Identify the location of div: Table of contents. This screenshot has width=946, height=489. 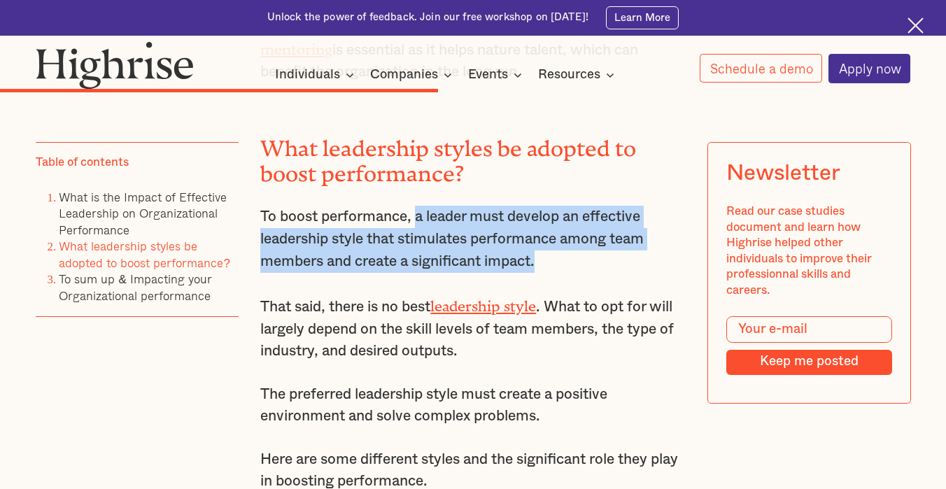
(82, 162).